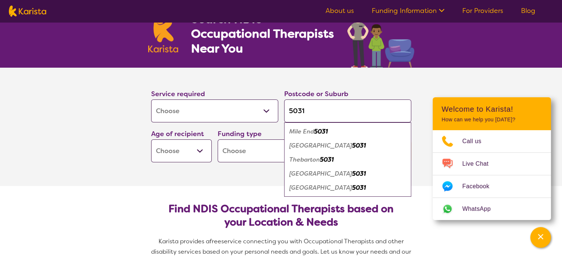 The width and height of the screenshot is (562, 257). Describe the element at coordinates (263, 34) in the screenshot. I see `h1: Search NDIS Occupational Therapists Near You` at that location.